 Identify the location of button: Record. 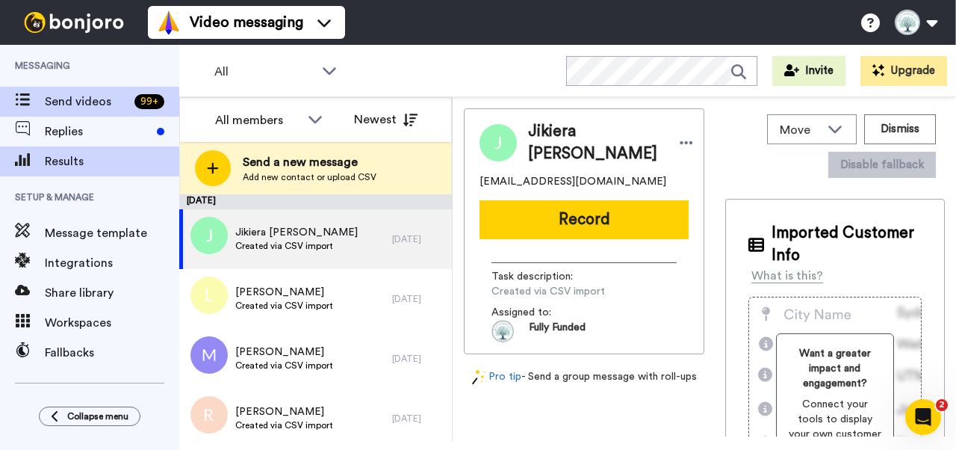
(584, 220).